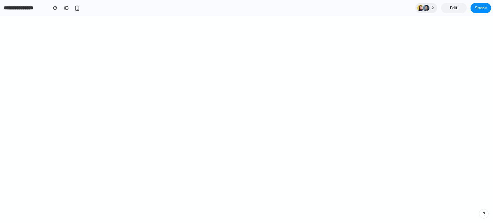  Describe the element at coordinates (433, 8) in the screenshot. I see `span: 2` at that location.